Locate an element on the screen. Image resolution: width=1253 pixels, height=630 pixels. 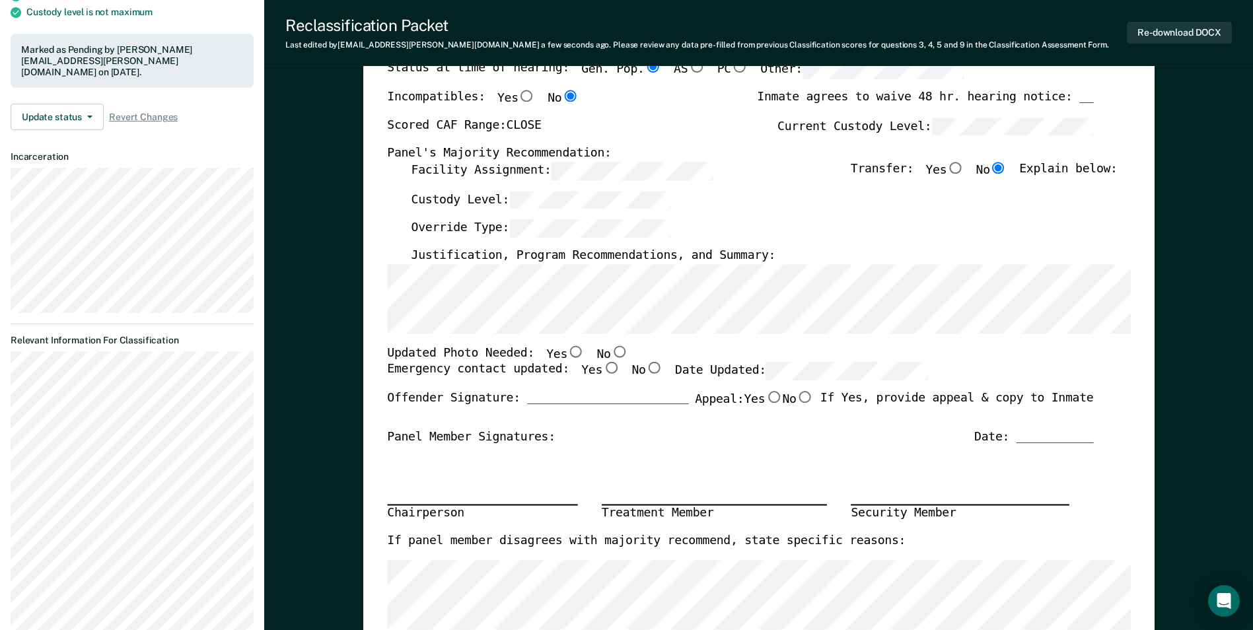
label: Date Updated: is located at coordinates (801, 372).